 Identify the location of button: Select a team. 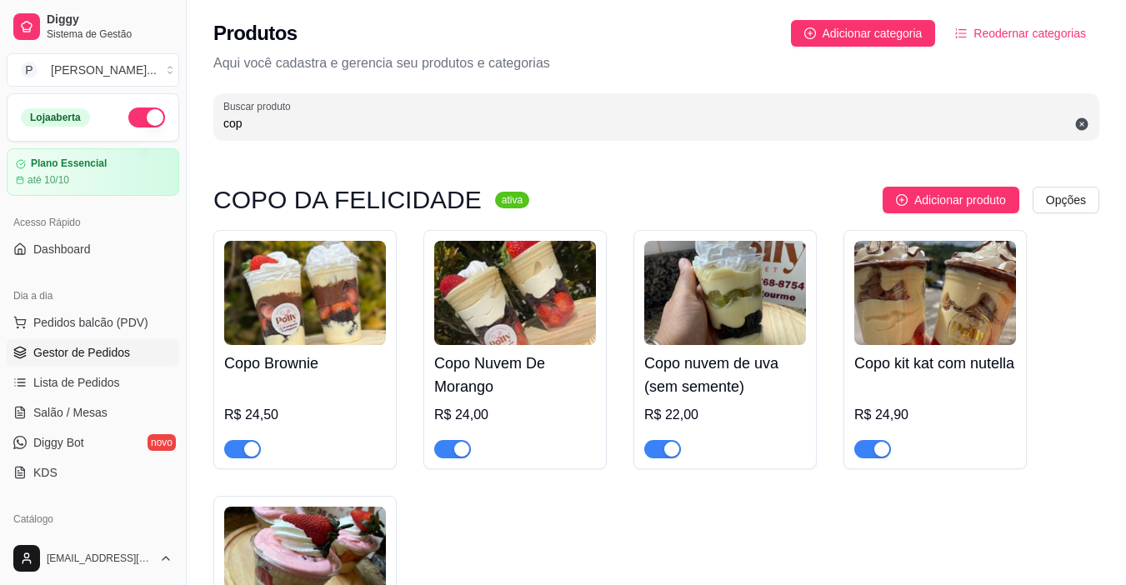
(93, 70).